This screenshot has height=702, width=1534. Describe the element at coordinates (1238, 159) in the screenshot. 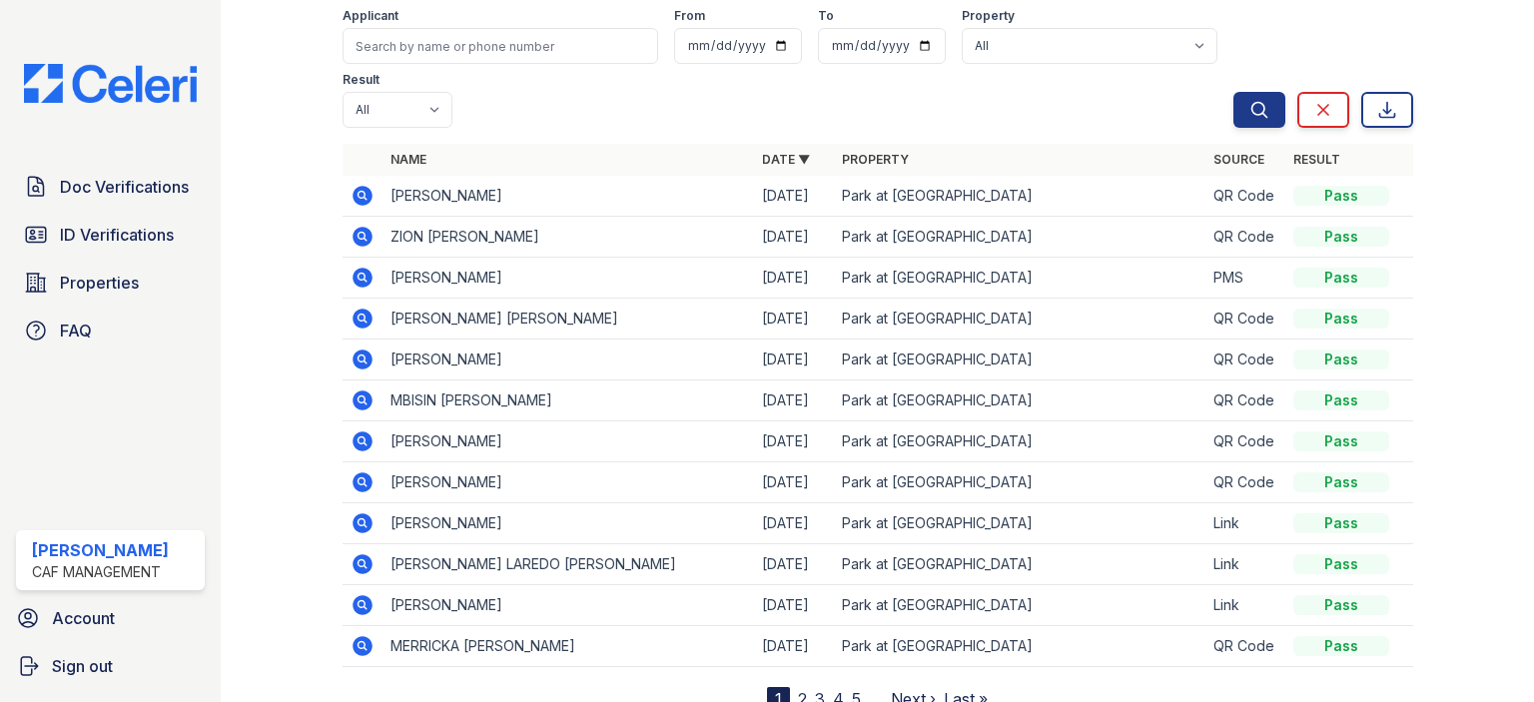

I see `a: Source` at that location.